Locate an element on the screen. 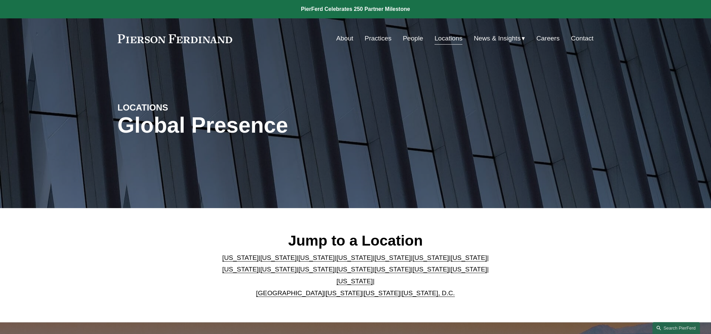 This screenshot has height=334, width=711. h4: LOCATIONS is located at coordinates (177, 107).